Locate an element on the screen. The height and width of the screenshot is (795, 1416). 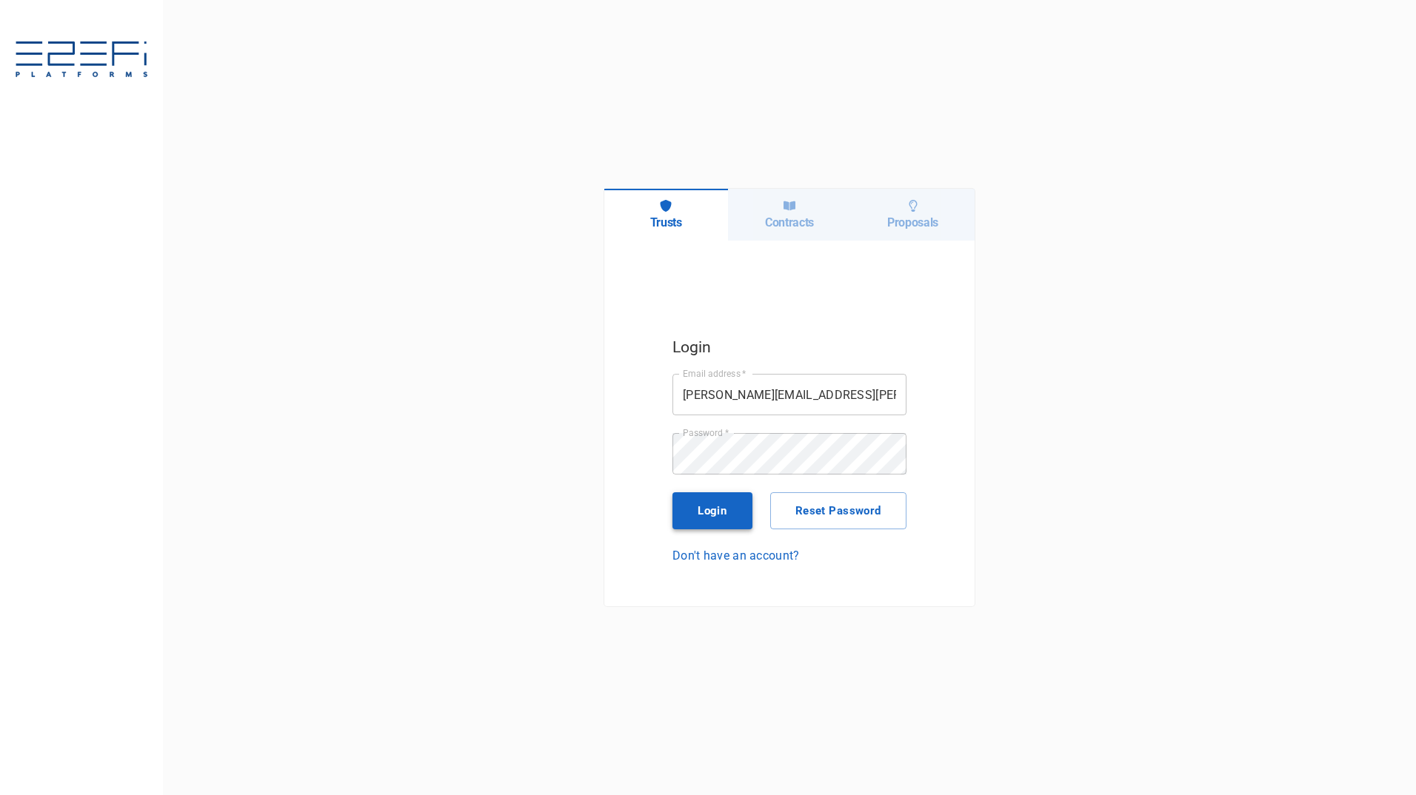
h5: Login is located at coordinates (789, 347).